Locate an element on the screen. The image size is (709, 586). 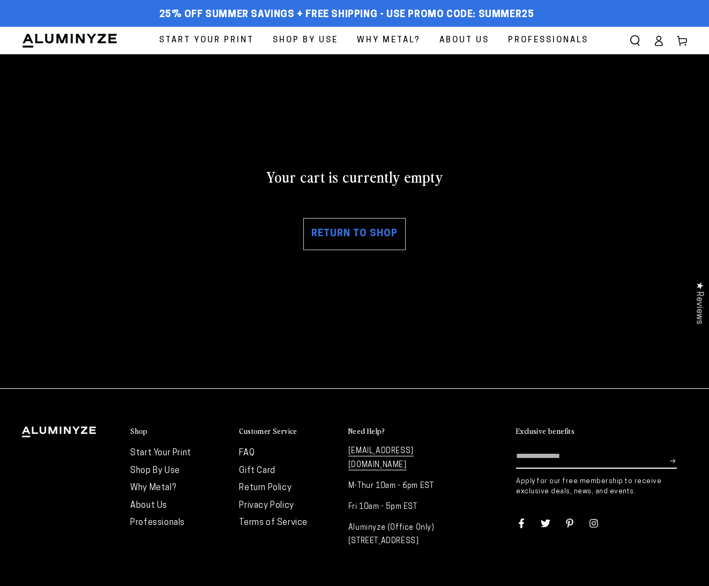
span: 25% off Summer Savings + Free Shipping - Use Promo Code: SUMMER25 is located at coordinates (347, 15).